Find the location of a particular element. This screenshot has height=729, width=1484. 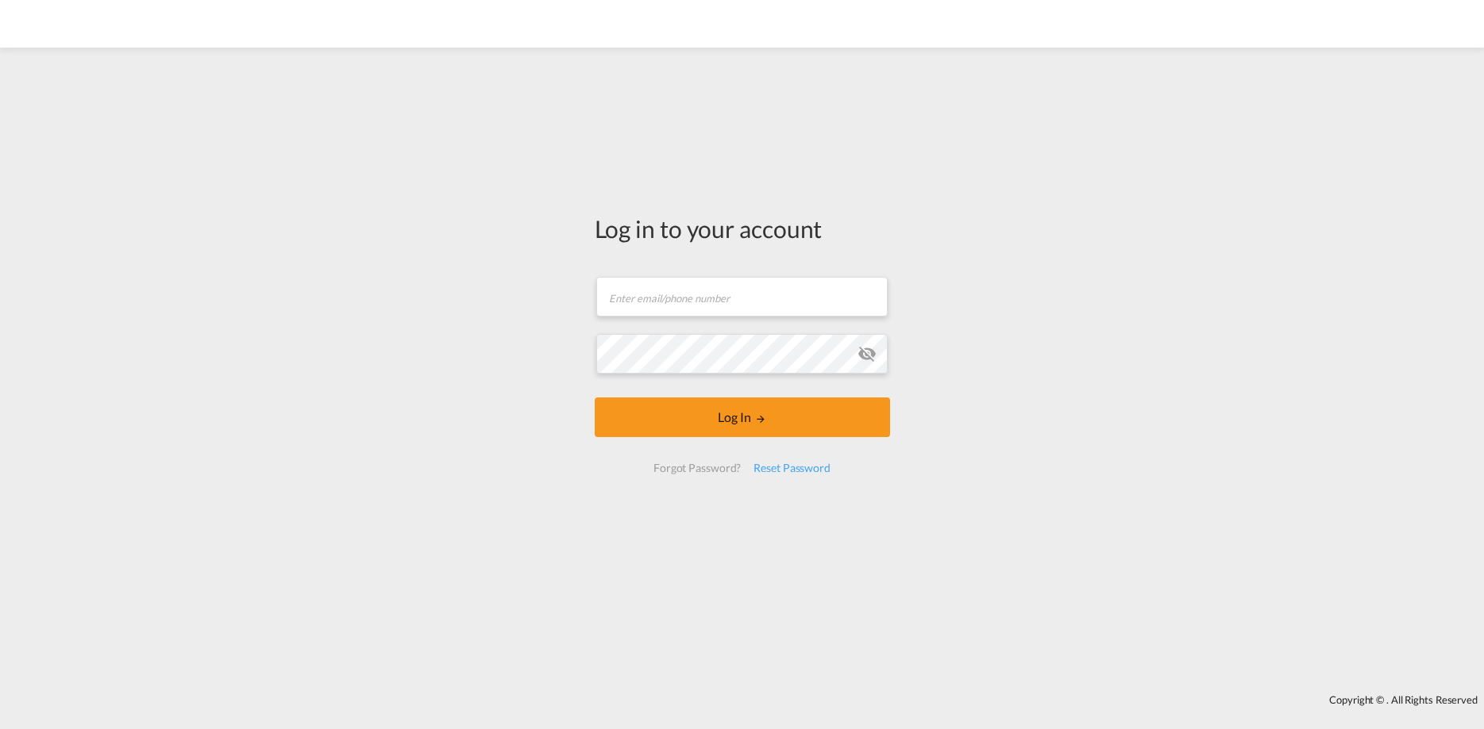

input: Enter email/phone number is located at coordinates (741, 297).